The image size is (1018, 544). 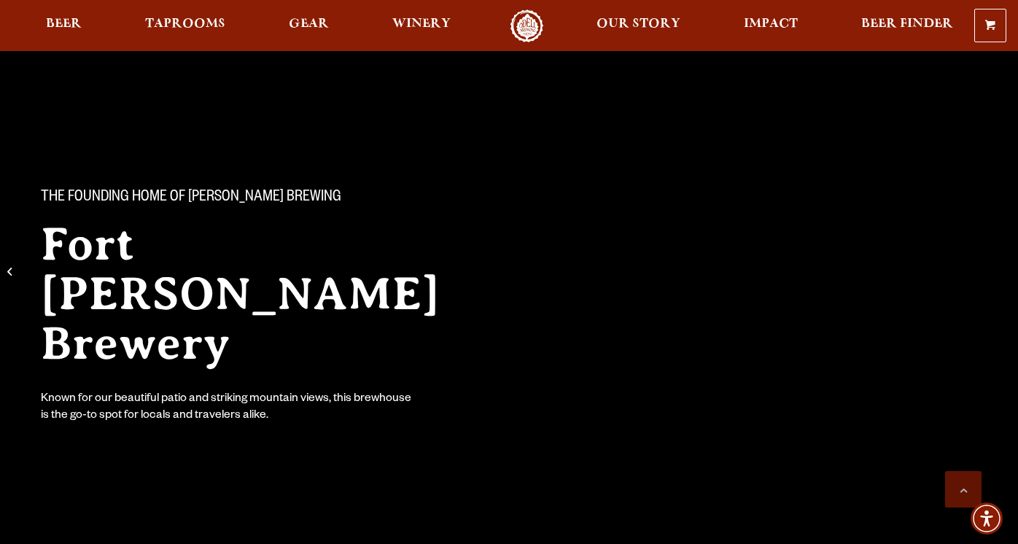 I want to click on span: Impact, so click(x=771, y=24).